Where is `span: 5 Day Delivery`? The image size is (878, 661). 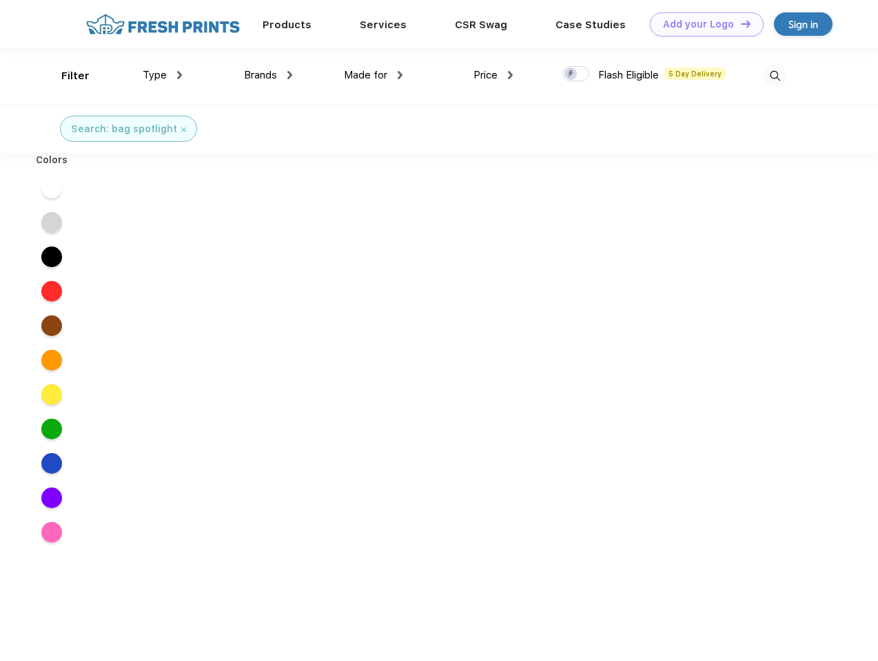 span: 5 Day Delivery is located at coordinates (694, 74).